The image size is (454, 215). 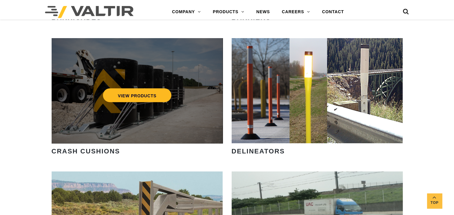 What do you see at coordinates (258, 151) in the screenshot?
I see `strong: DELINEATORS` at bounding box center [258, 151].